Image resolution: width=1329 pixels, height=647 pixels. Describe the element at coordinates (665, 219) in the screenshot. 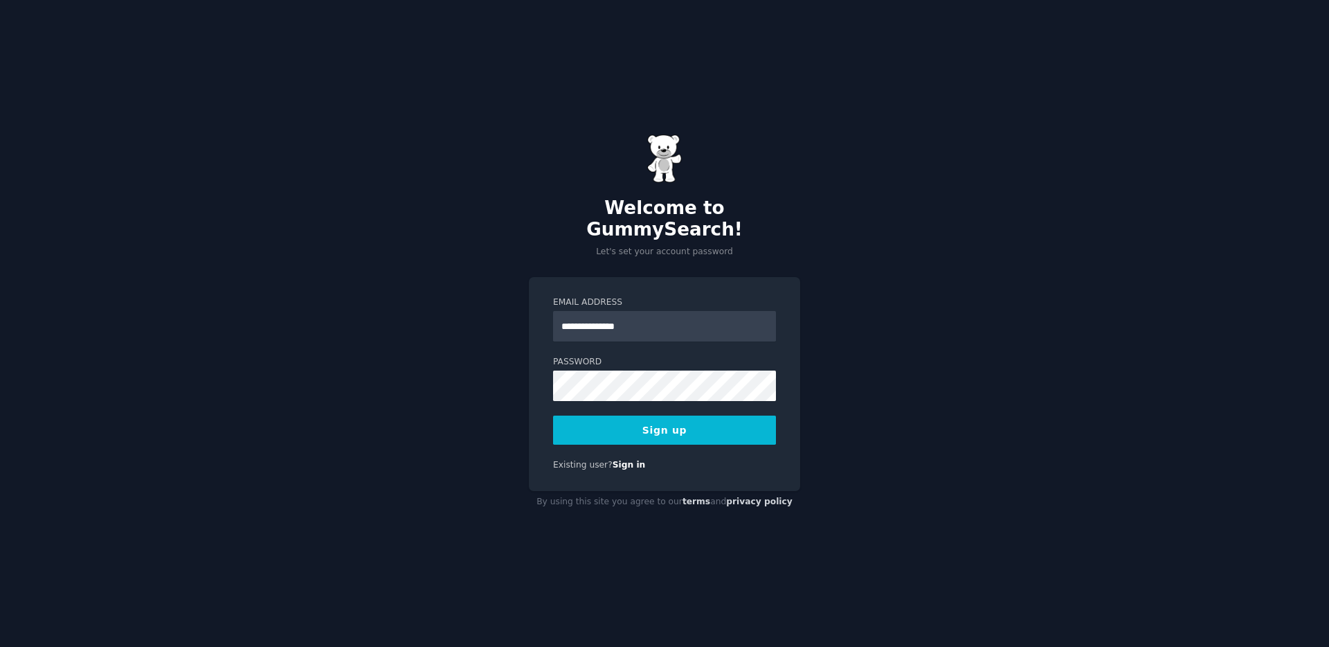

I see `h2: Welcome to GummySearch!` at that location.